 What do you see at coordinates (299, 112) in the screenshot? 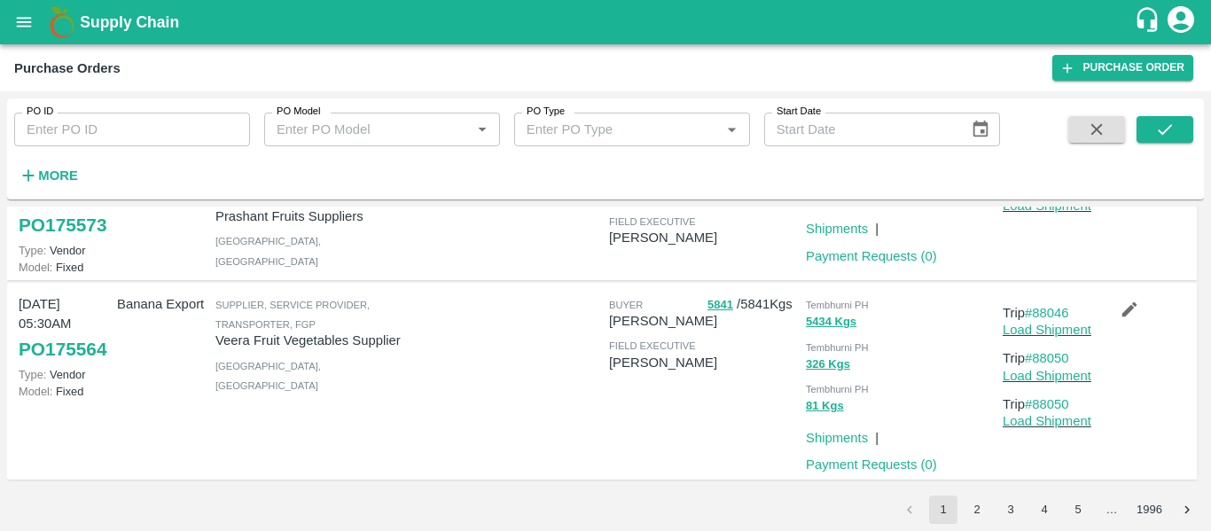
I see `label: PO Model` at bounding box center [299, 112].